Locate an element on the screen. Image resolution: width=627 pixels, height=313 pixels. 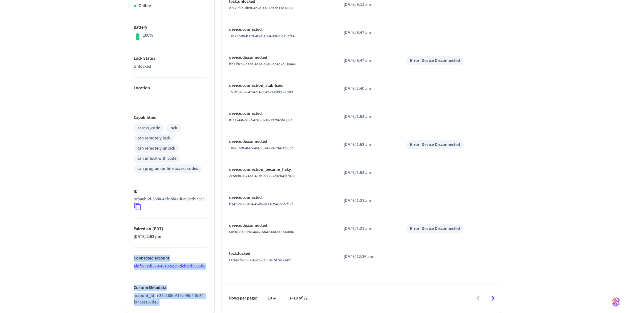
span: 1ec7dbd8-b37d-4f2d-a504-a9e00d19bfe4 is located at coordinates (262, 36).